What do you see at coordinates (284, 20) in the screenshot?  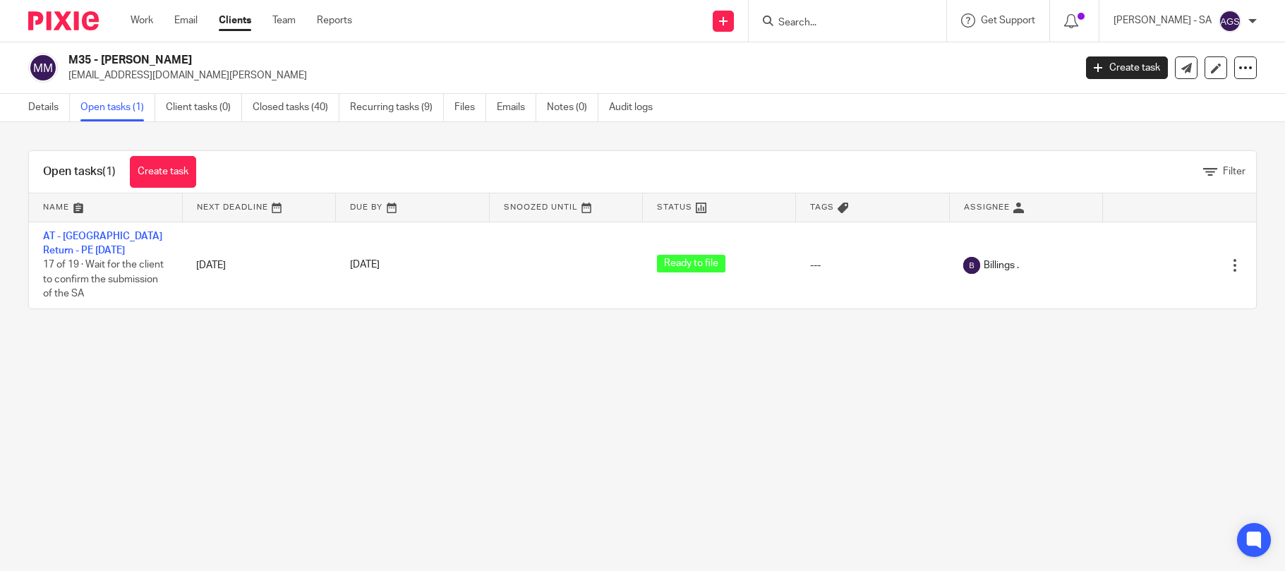 I see `a: Team` at bounding box center [284, 20].